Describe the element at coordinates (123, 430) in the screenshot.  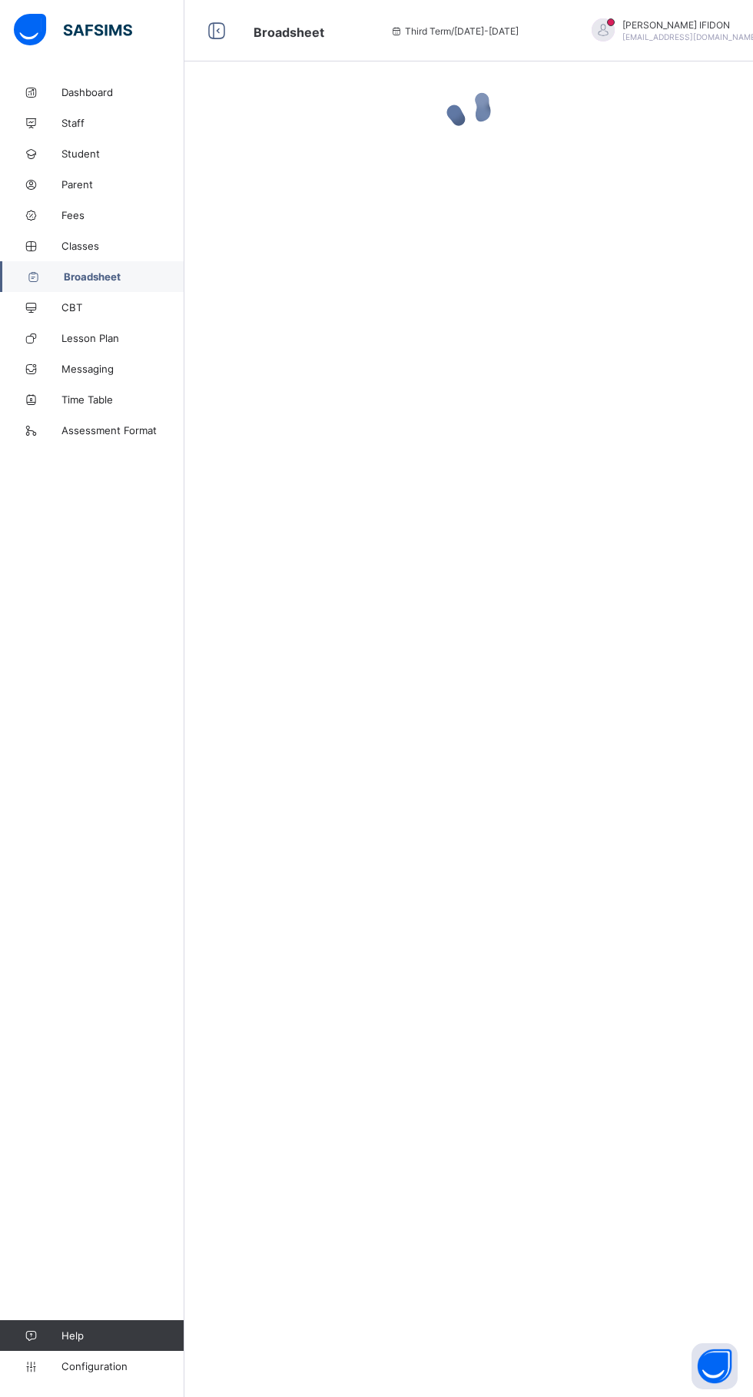
I see `span: Assessment Format` at that location.